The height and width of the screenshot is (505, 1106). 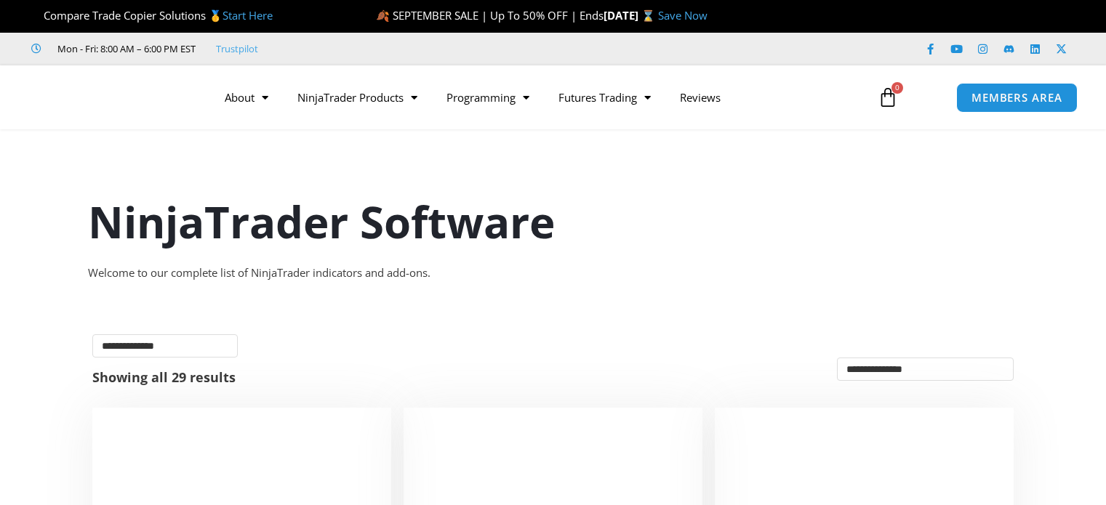 I want to click on a: 0, so click(x=888, y=97).